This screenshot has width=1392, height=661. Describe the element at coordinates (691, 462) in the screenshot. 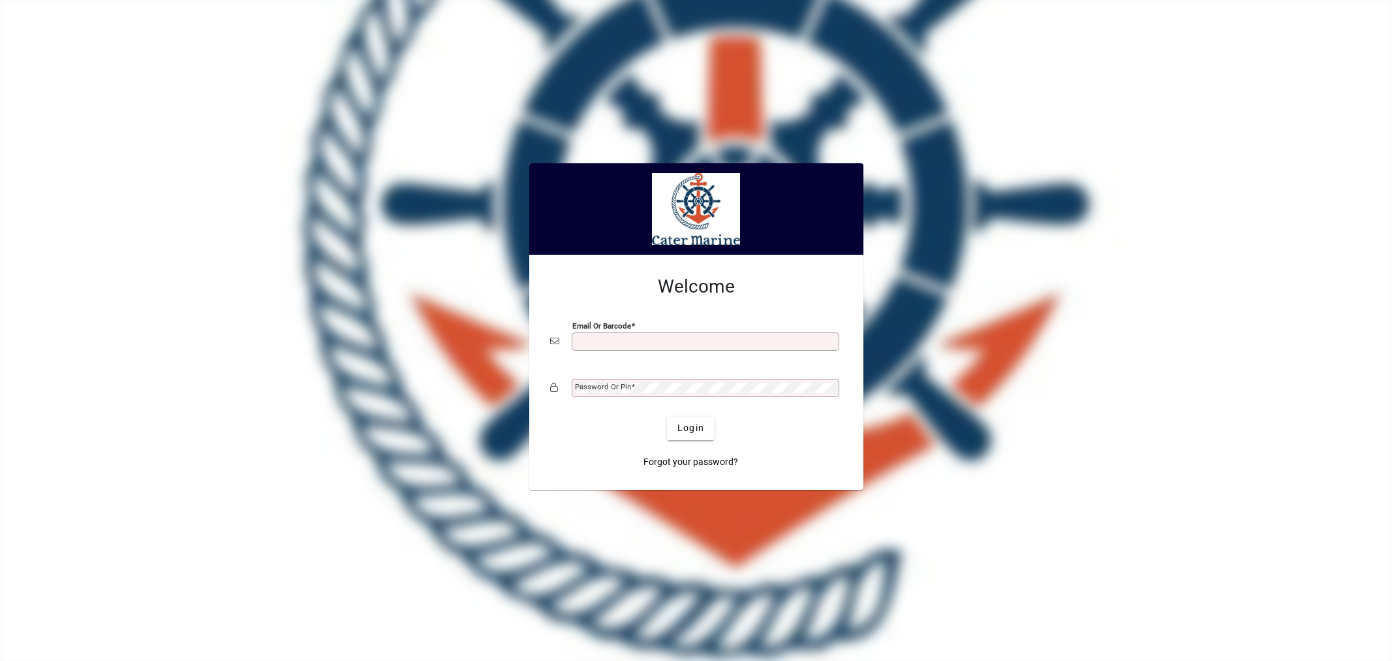

I see `a: Forgot your password?` at that location.